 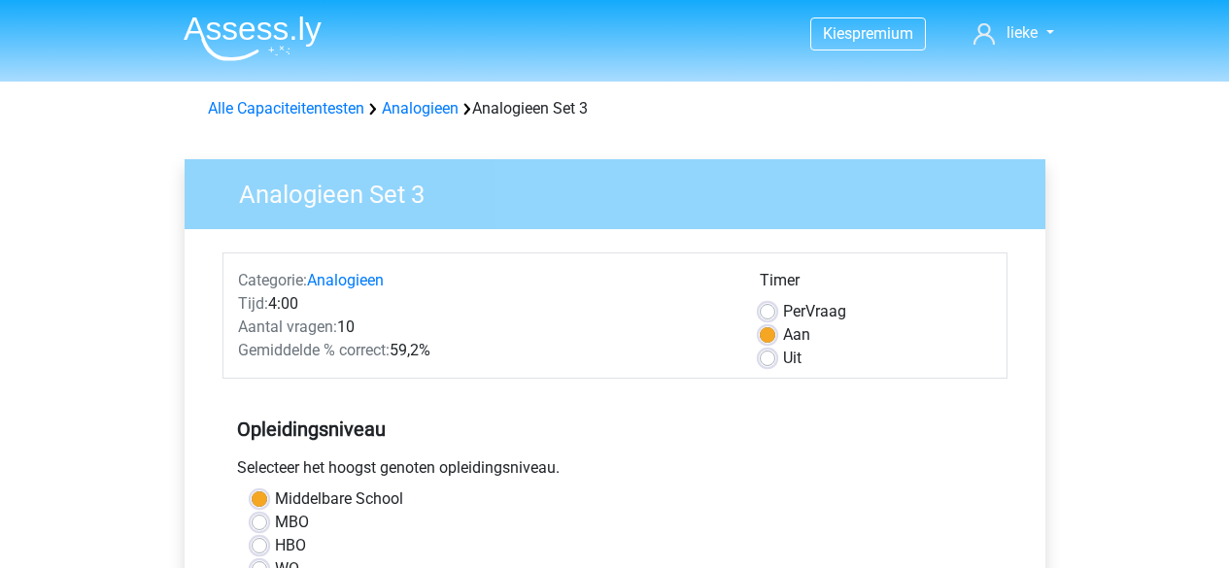 What do you see at coordinates (882, 33) in the screenshot?
I see `span: premium` at bounding box center [882, 33].